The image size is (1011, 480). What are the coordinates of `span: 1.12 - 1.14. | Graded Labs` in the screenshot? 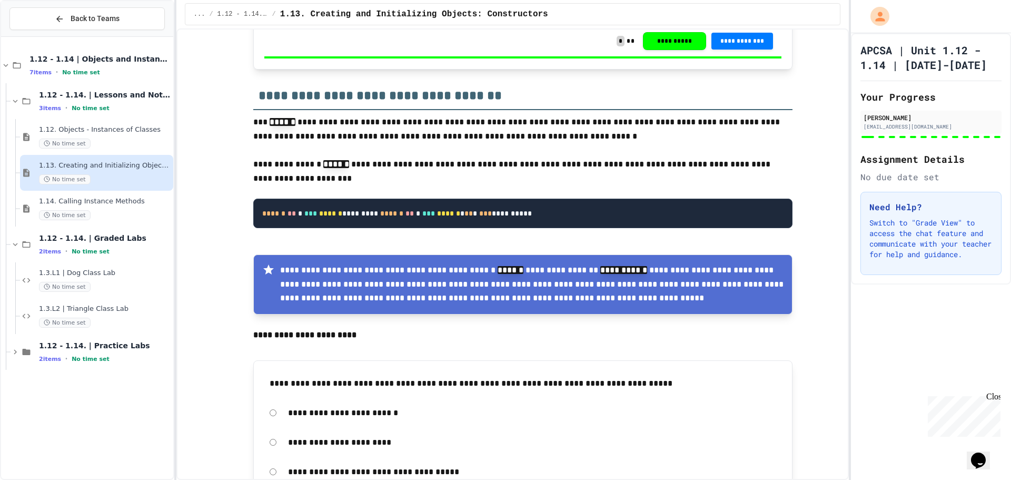 It's located at (105, 238).